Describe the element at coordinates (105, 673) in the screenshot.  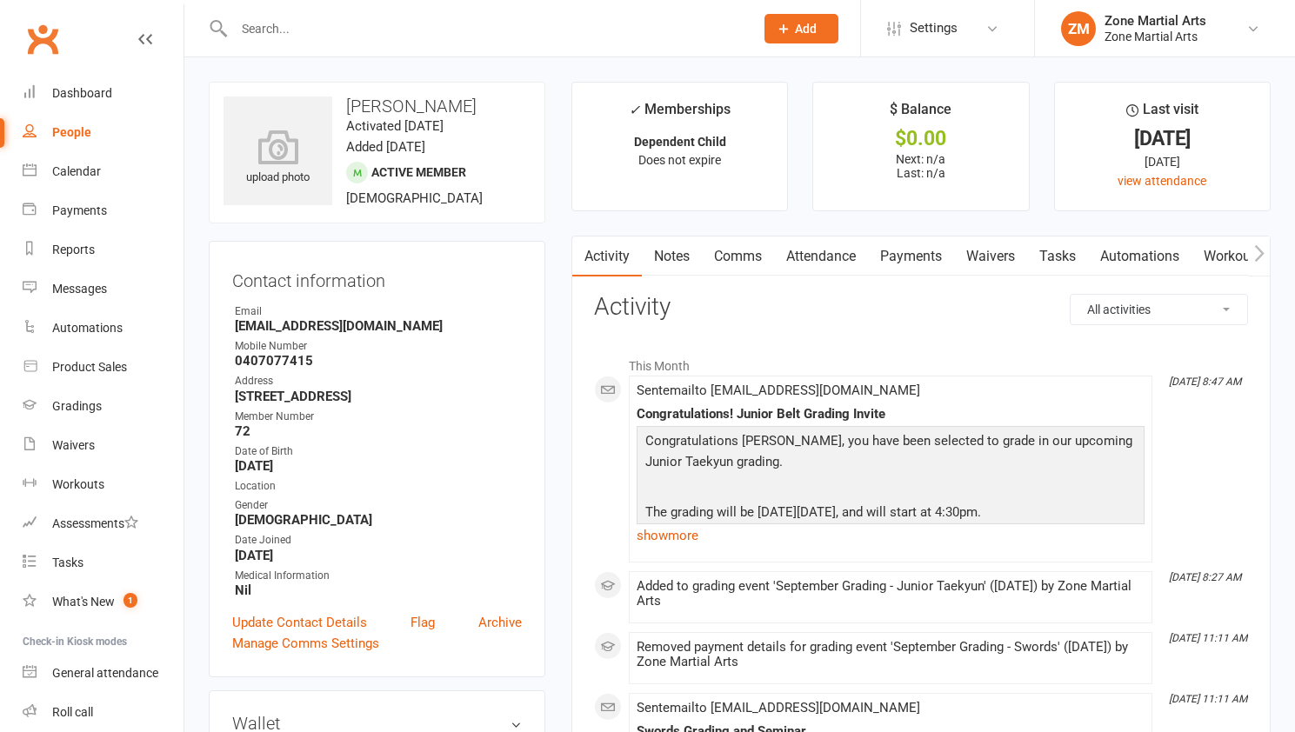
I see `div: General attendance` at that location.